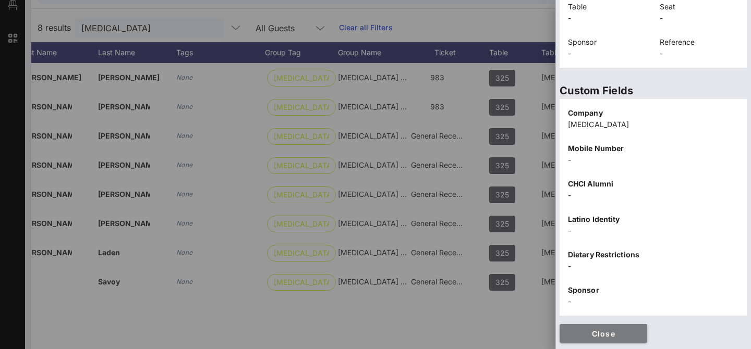 The image size is (751, 349). What do you see at coordinates (607, 7) in the screenshot?
I see `p: Table` at bounding box center [607, 7].